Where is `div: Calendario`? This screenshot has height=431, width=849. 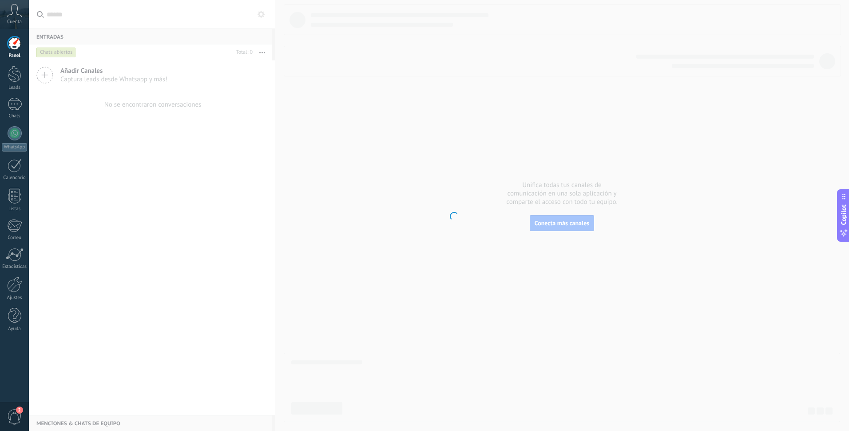
div: Calendario is located at coordinates (15, 178).